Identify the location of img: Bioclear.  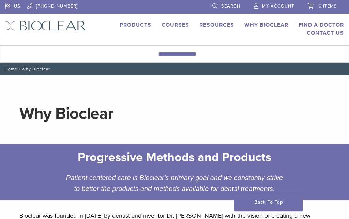
(45, 26).